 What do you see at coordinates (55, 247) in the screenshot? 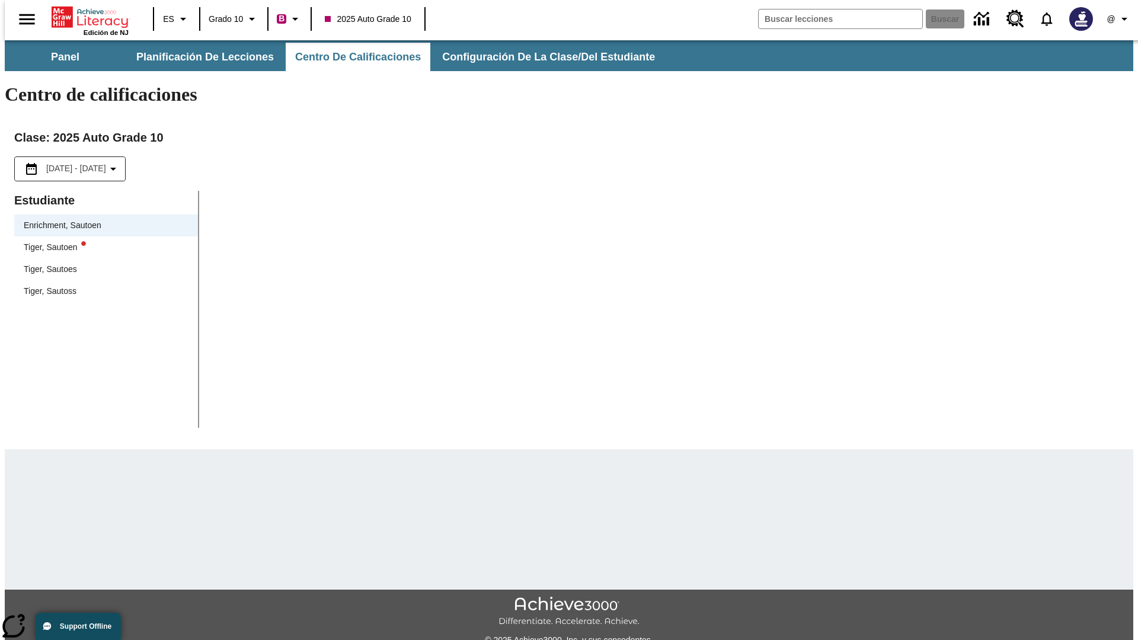
I see `div: Tiger, Sautoen` at bounding box center [55, 247].